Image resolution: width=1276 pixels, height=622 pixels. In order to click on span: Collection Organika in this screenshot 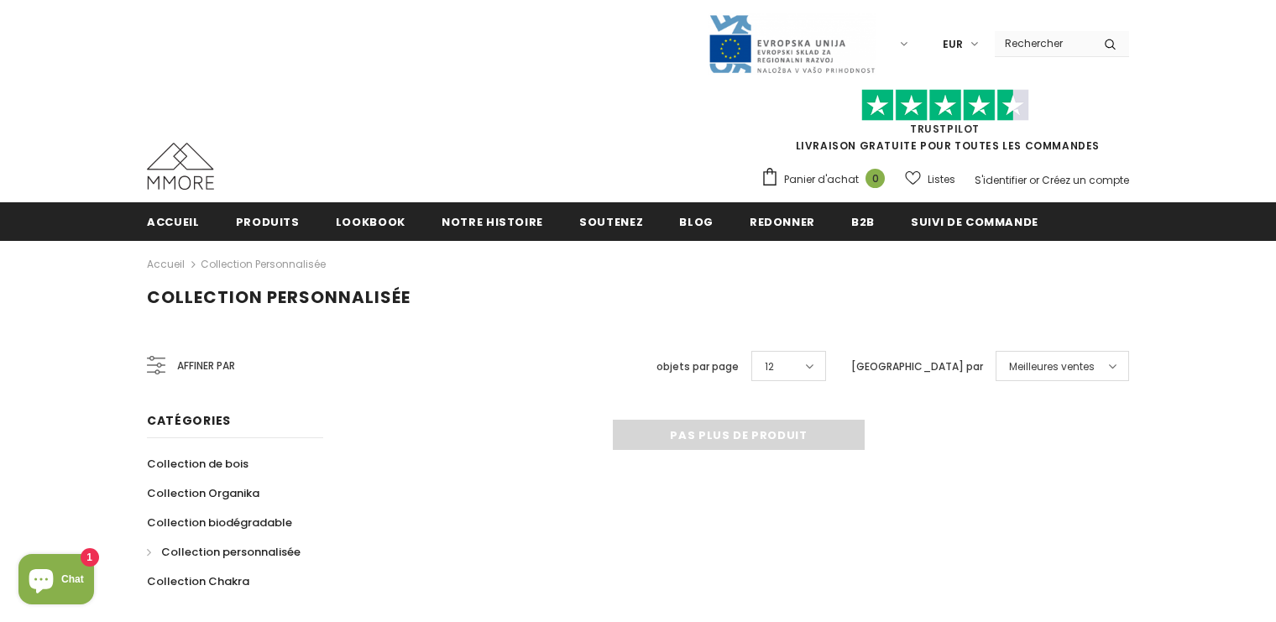, I will do `click(203, 493)`.